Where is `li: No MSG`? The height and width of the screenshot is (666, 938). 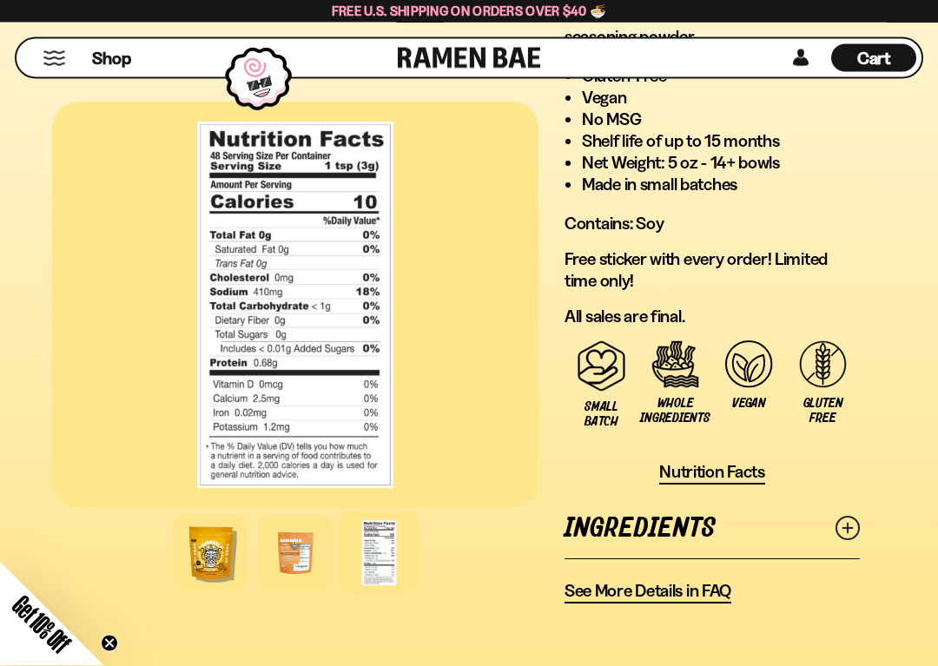 li: No MSG is located at coordinates (721, 120).